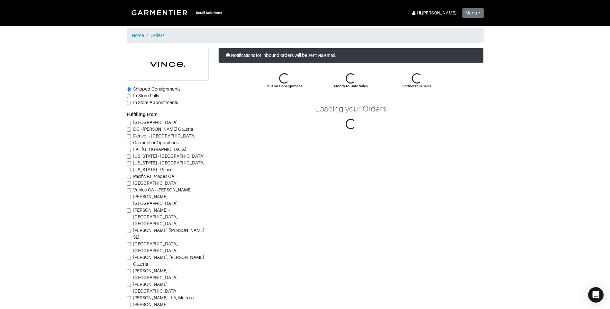 This screenshot has height=309, width=610. I want to click on div: Partnership Sales, so click(417, 86).